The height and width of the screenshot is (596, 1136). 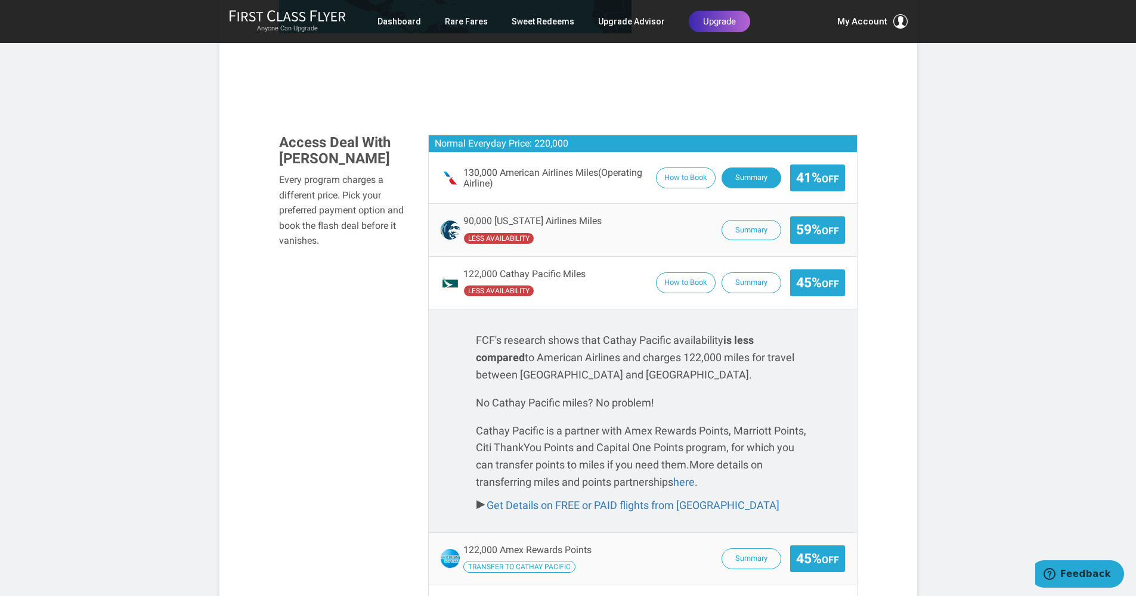 What do you see at coordinates (631, 21) in the screenshot?
I see `a: Upgrade Advisor` at bounding box center [631, 21].